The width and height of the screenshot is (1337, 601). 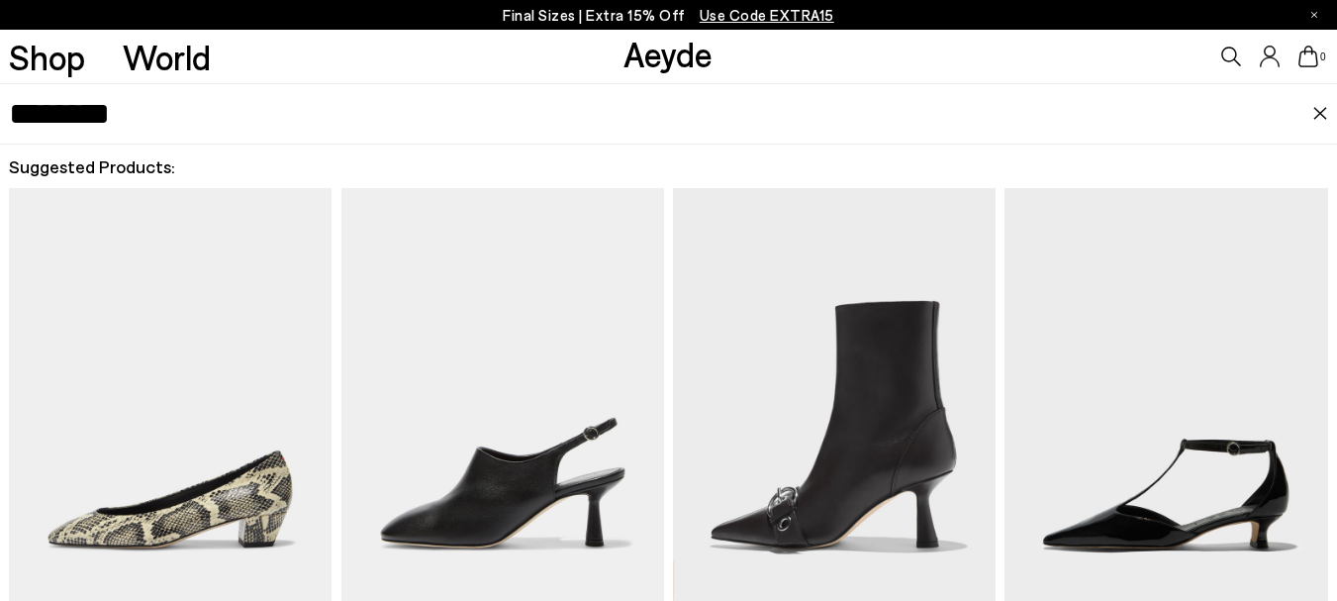 What do you see at coordinates (668, 15) in the screenshot?
I see `p: Final Sizes | Extra 15% Off` at bounding box center [668, 15].